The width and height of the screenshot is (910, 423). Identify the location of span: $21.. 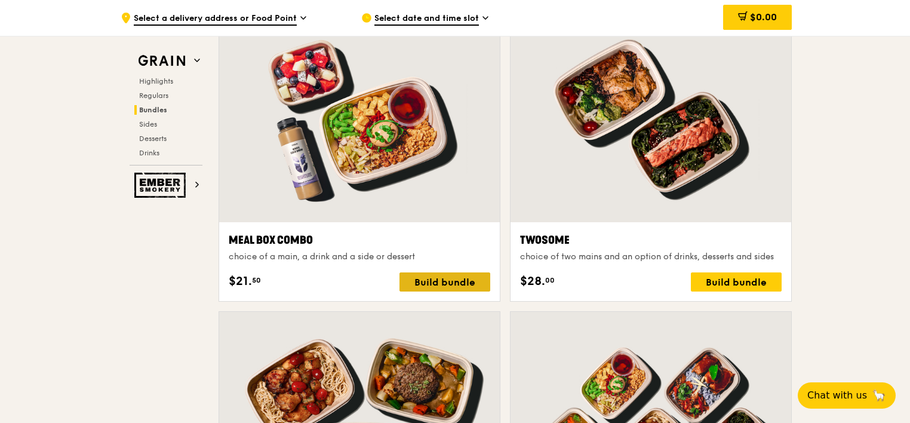
(240, 281).